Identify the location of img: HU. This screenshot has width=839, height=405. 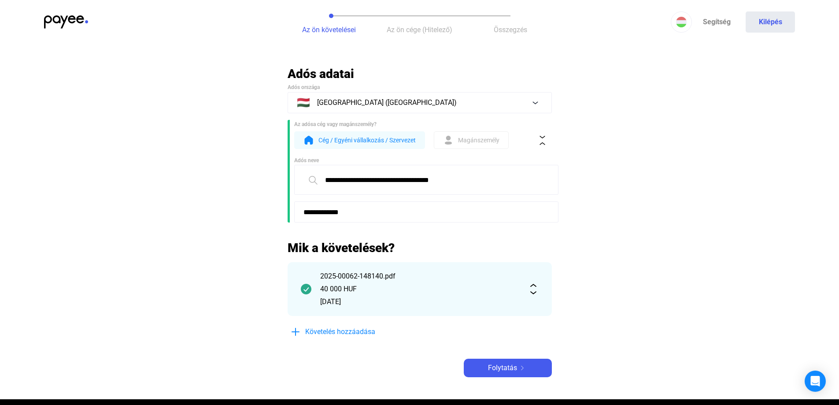
(681, 22).